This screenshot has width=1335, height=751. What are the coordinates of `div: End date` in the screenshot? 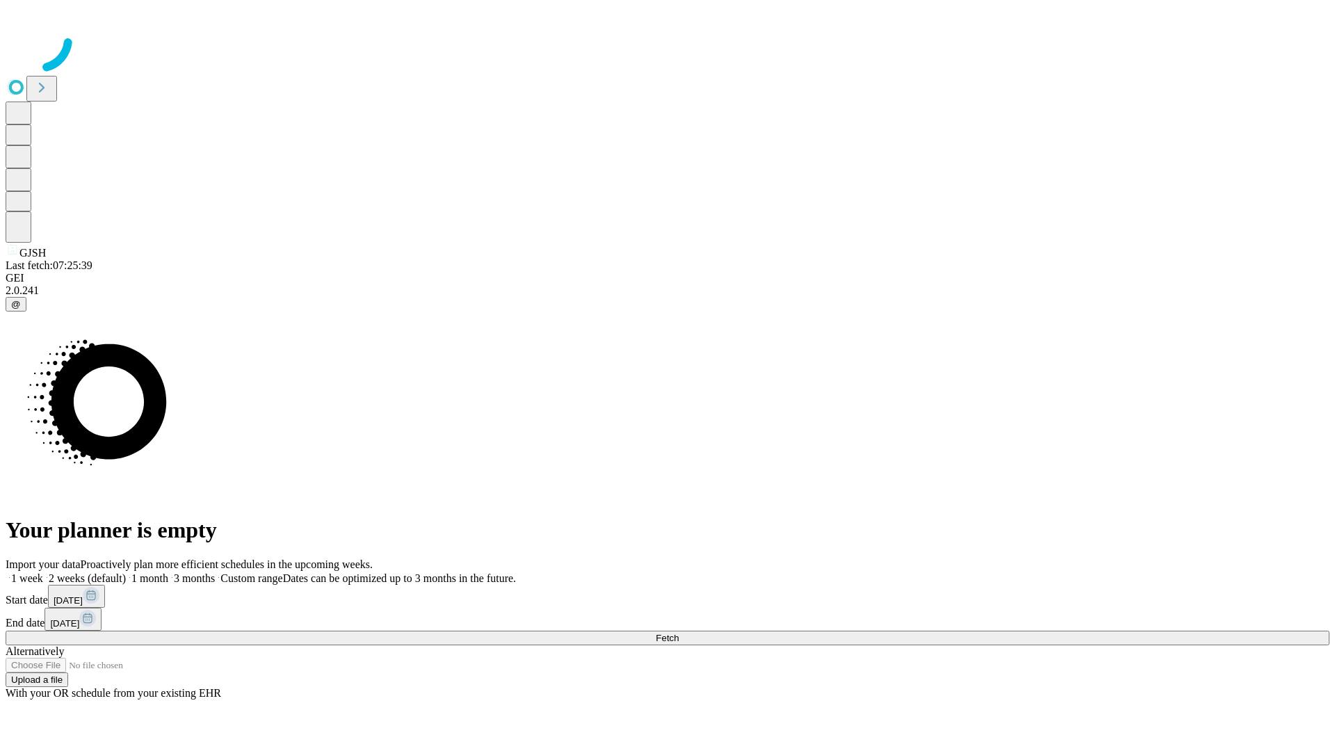 It's located at (667, 619).